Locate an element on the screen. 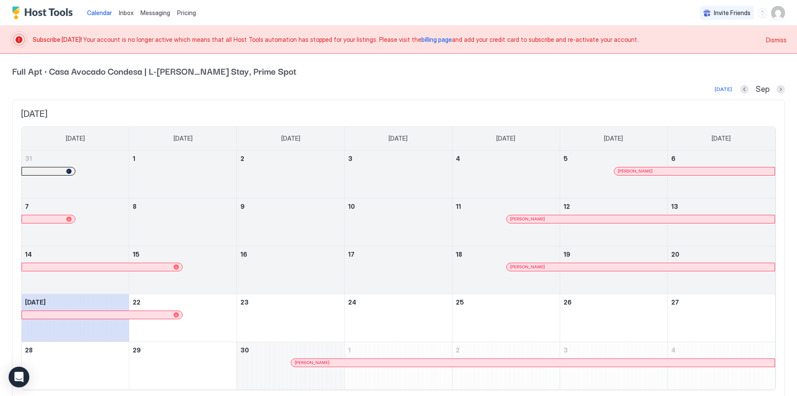 This screenshot has width=797, height=396. span: 14 is located at coordinates (28, 254).